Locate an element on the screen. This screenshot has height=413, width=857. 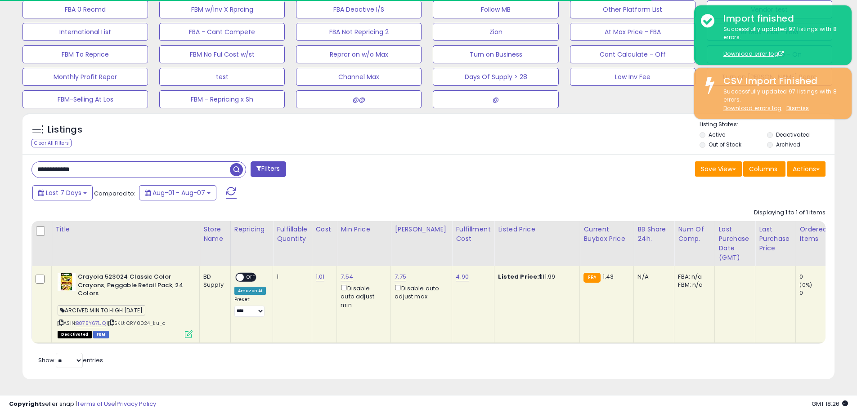
button: FBA - Cant Compete is located at coordinates (222, 32).